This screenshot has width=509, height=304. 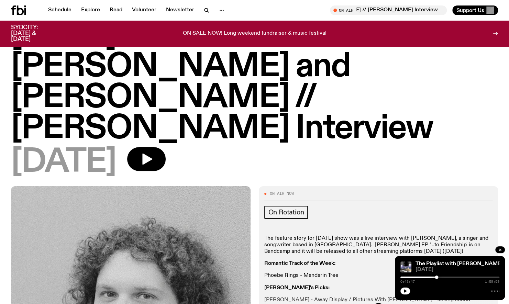 I want to click on a: Explore, so click(x=90, y=10).